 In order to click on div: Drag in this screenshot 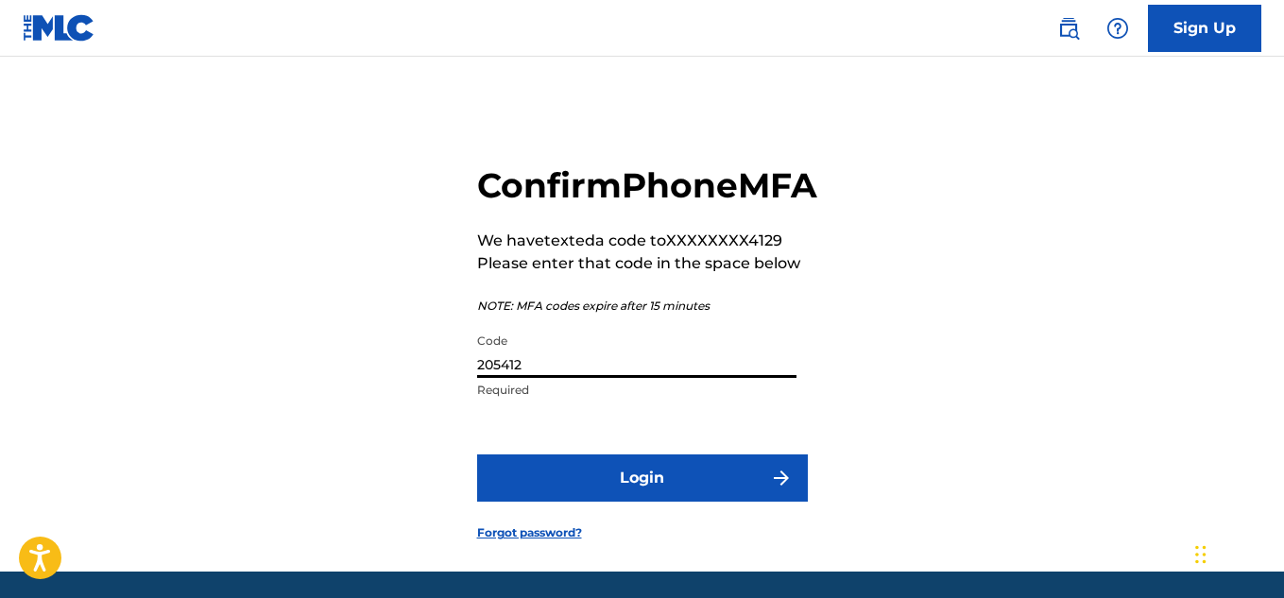, I will do `click(1201, 555)`.